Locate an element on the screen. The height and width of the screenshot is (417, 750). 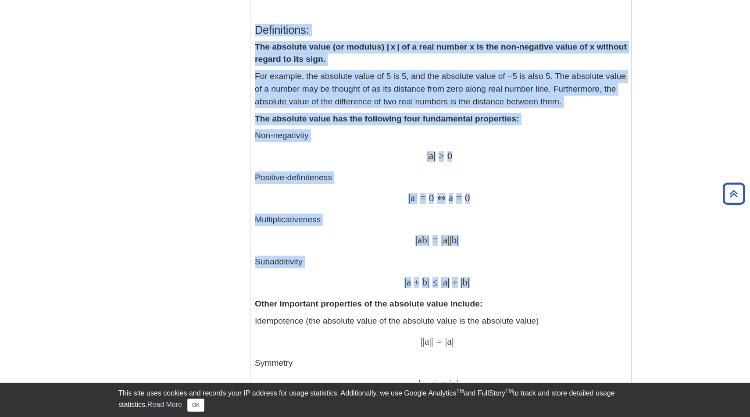
strong: The absolute value (or modulus) | x | of a real number x is the non-negative value of x without r... is located at coordinates (441, 53).